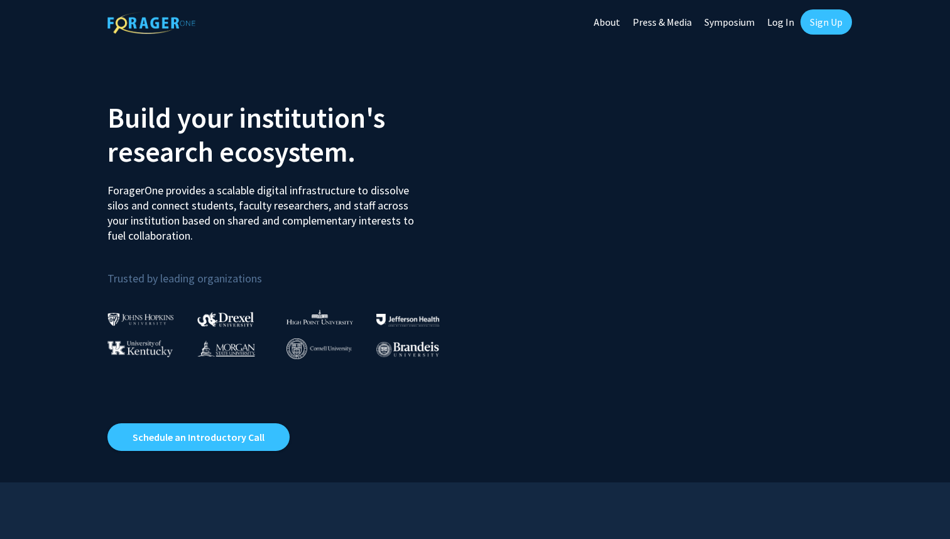  What do you see at coordinates (141, 319) in the screenshot?
I see `img: Johns Hopkins University` at bounding box center [141, 319].